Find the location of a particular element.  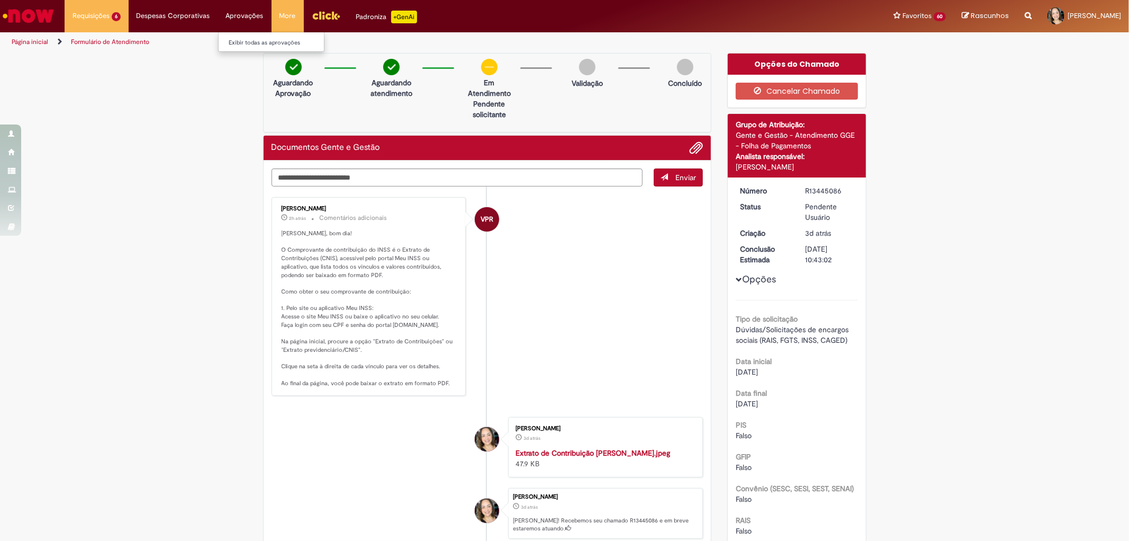

dt: Status is located at coordinates (764, 206).